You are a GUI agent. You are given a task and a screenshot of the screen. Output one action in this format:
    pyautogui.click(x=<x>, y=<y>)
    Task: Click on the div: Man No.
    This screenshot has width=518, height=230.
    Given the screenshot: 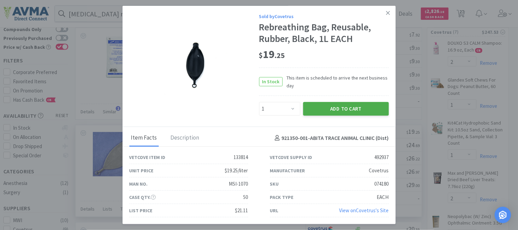 What is the action you would take?
    pyautogui.click(x=139, y=184)
    